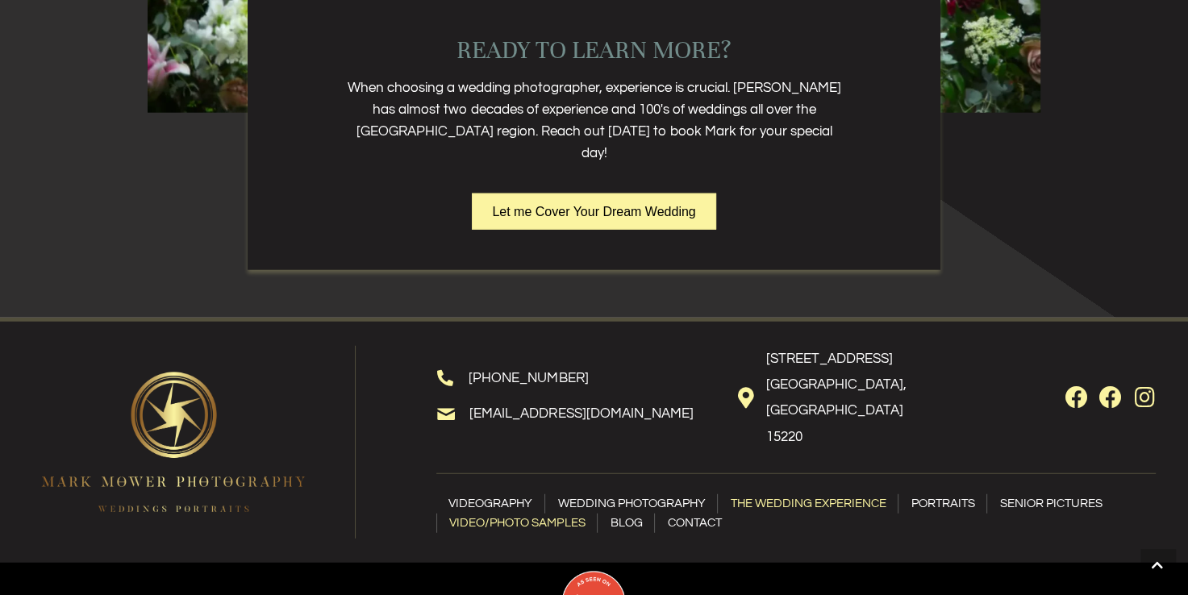 The image size is (1188, 595). Describe the element at coordinates (1145, 398) in the screenshot. I see `a: Instagram` at that location.